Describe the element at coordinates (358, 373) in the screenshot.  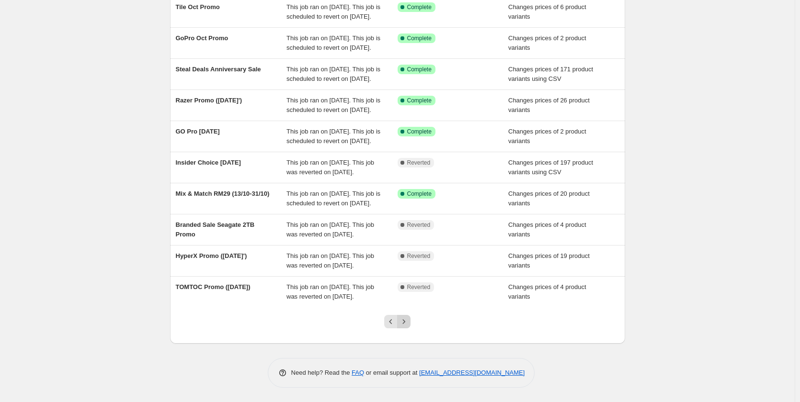
I see `a: FAQ` at that location.